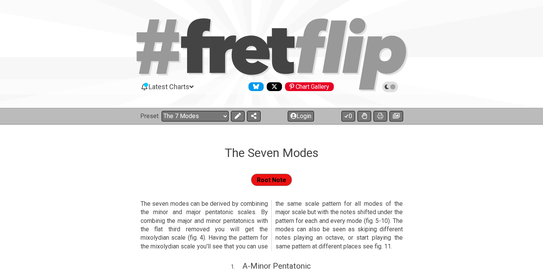 This screenshot has height=269, width=543. I want to click on button: Login, so click(301, 116).